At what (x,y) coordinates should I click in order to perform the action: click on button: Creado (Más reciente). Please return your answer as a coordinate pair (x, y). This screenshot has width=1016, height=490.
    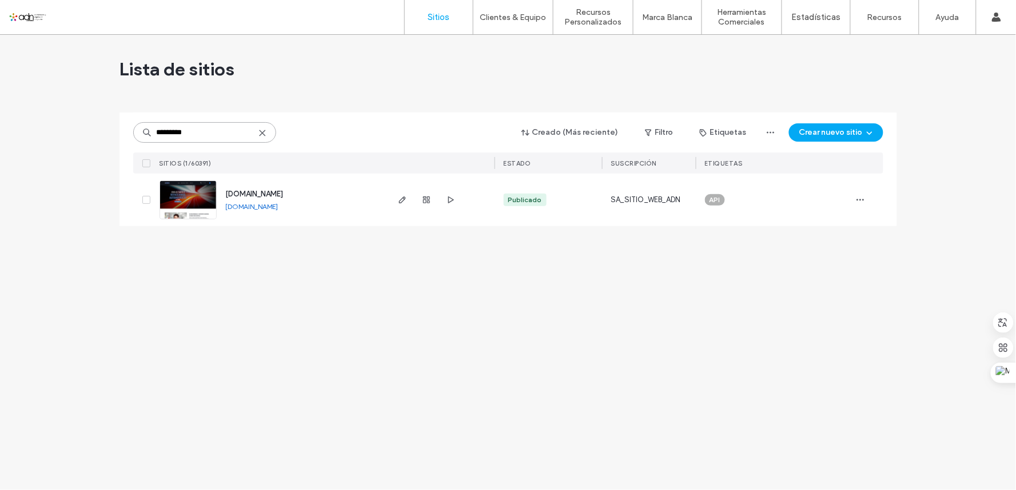
    Looking at the image, I should click on (570, 133).